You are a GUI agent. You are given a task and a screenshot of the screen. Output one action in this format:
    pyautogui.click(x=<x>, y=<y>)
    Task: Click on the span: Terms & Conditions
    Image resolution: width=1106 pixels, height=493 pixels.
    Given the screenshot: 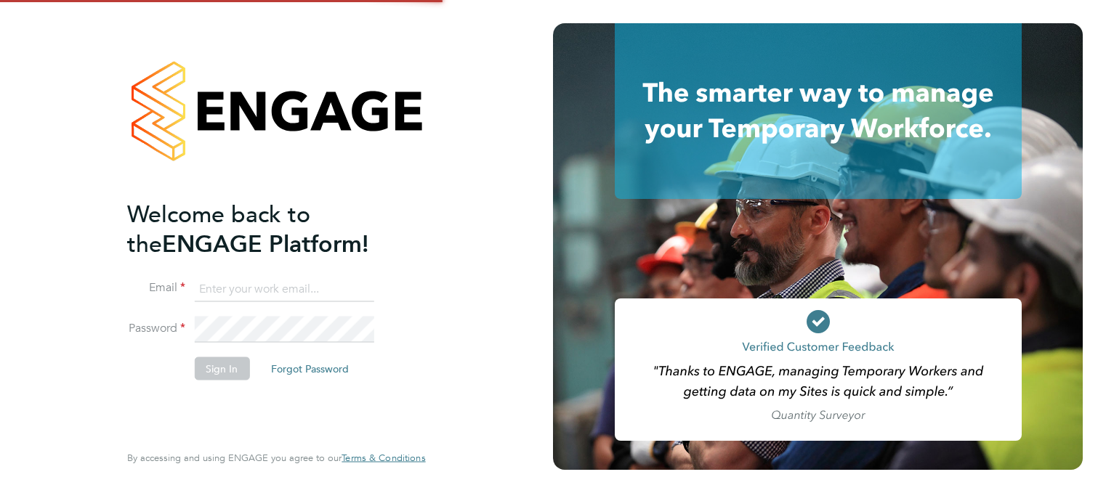 What is the action you would take?
    pyautogui.click(x=383, y=458)
    